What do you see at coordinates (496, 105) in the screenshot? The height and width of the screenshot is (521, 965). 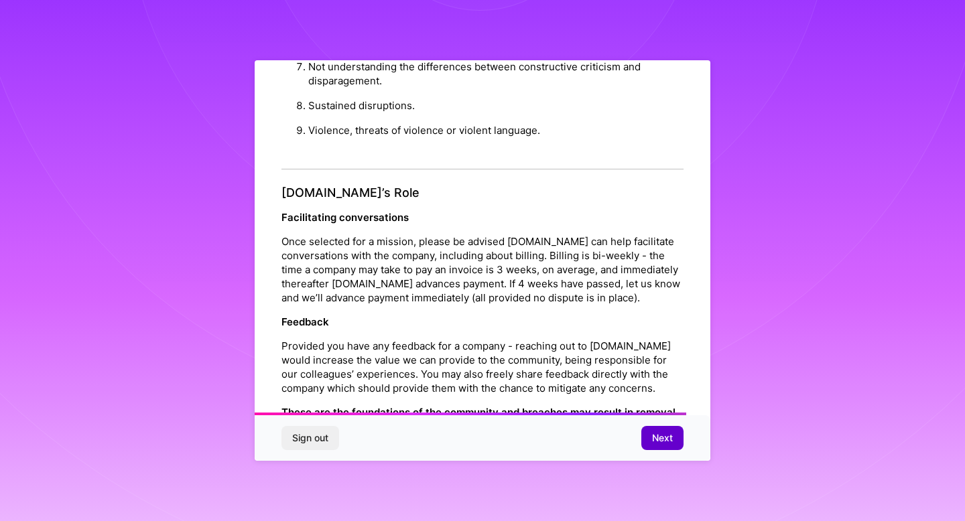 I see `li: Sustained disruptions.` at bounding box center [496, 105].